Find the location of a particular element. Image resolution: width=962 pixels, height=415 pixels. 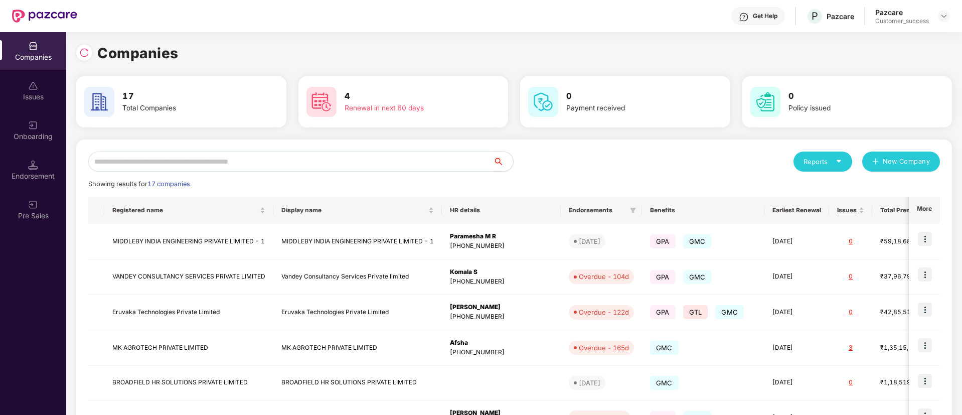

th: More is located at coordinates (925, 210).